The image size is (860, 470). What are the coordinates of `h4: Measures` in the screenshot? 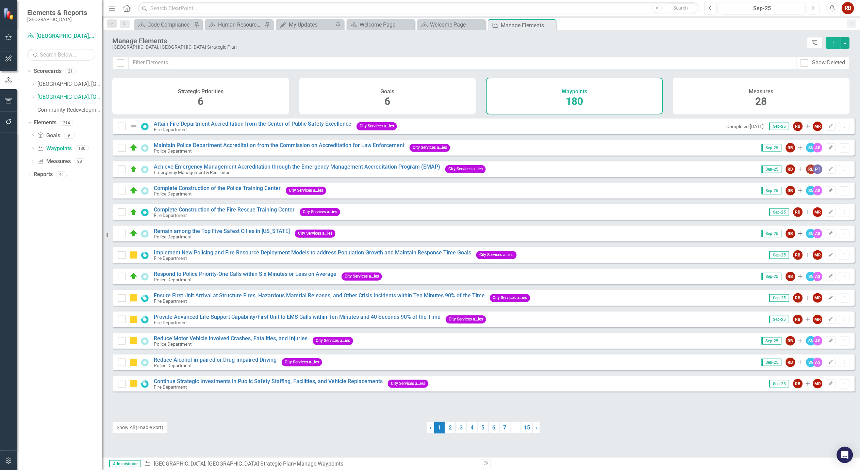 It's located at (762, 92).